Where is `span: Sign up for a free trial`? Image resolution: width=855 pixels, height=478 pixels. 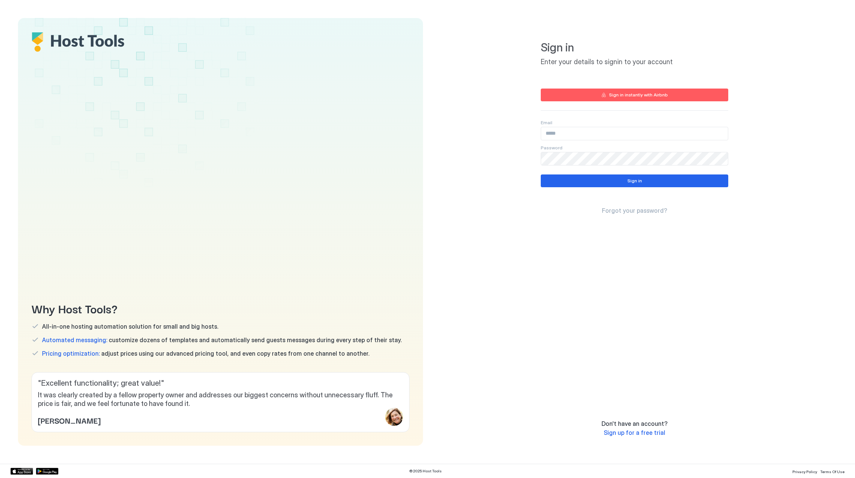 span: Sign up for a free trial is located at coordinates (634, 432).